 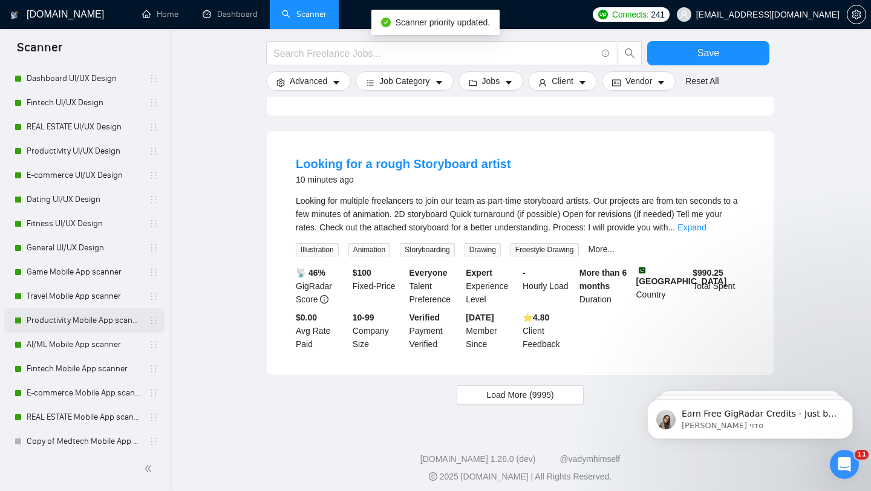 I want to click on img: upwork-logo.png, so click(x=603, y=15).